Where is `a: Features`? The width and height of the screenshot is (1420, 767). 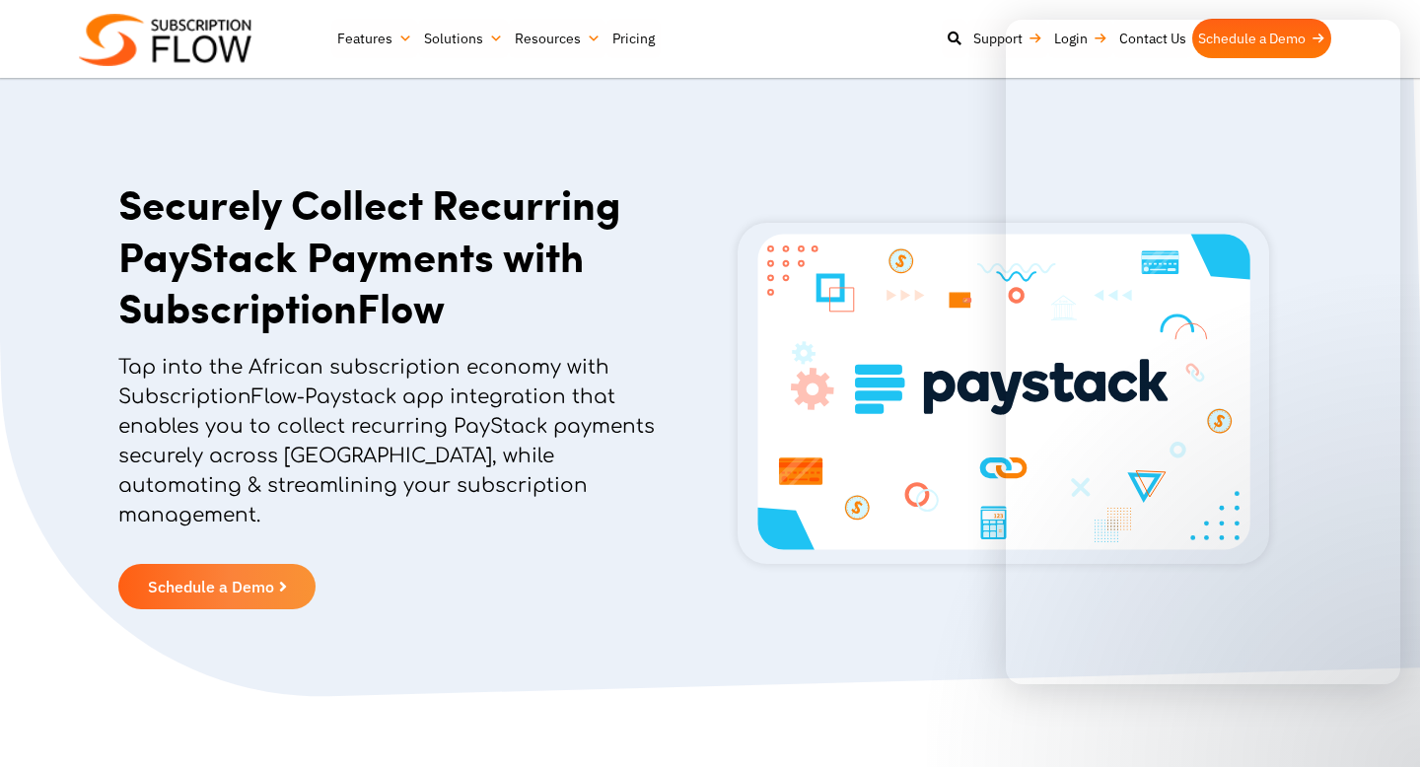 a: Features is located at coordinates (375, 38).